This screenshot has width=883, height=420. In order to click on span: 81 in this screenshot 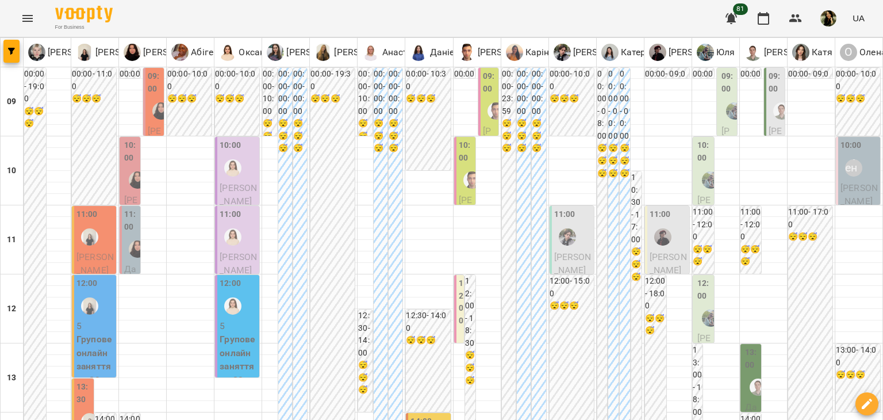, I will do `click(741, 9)`.